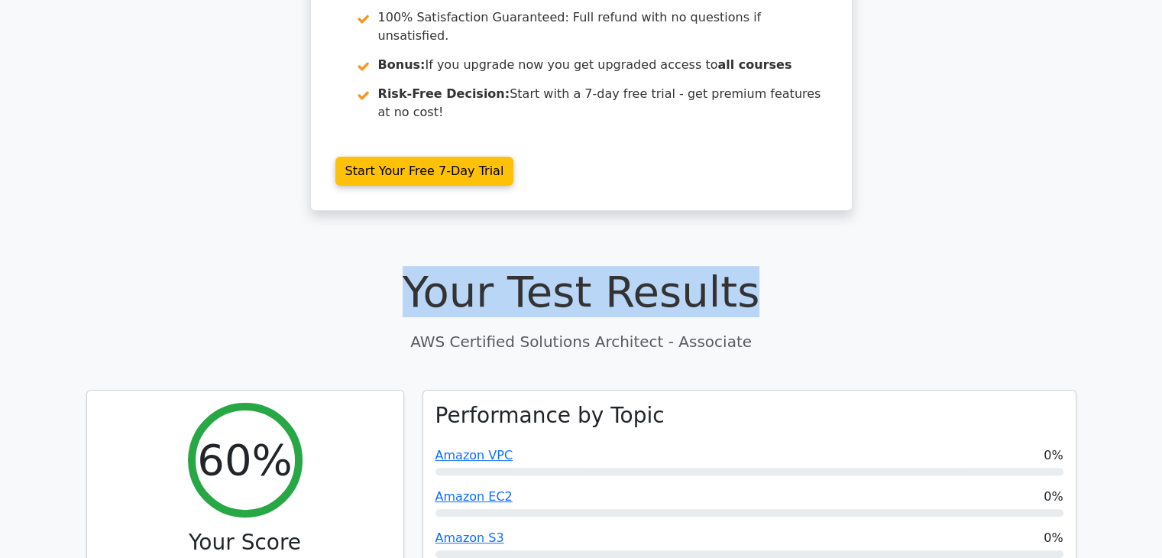  What do you see at coordinates (550, 416) in the screenshot?
I see `h3: Performance by Topic` at bounding box center [550, 416].